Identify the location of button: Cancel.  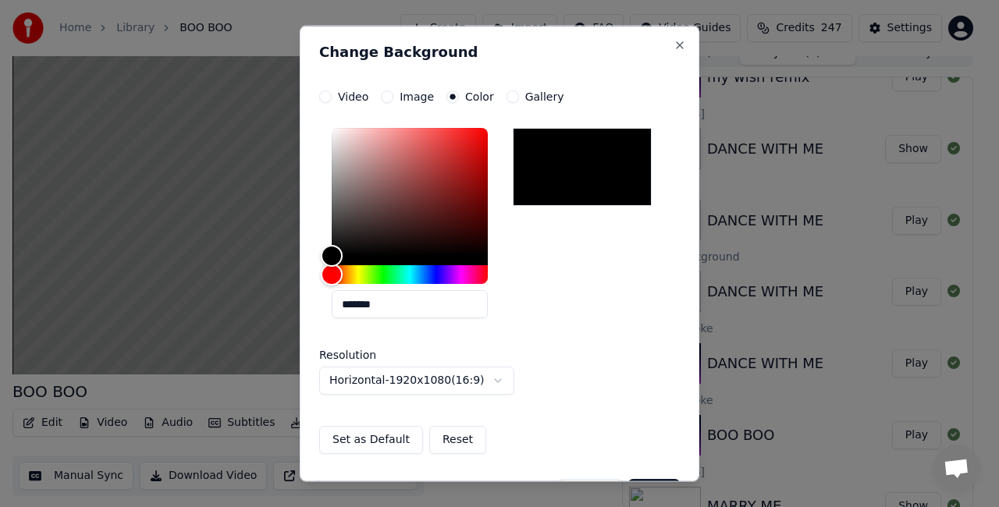
(589, 493).